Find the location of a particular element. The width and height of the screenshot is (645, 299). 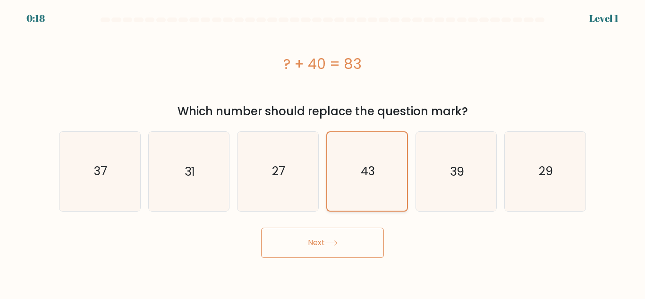

div: Level 1 is located at coordinates (604, 18).